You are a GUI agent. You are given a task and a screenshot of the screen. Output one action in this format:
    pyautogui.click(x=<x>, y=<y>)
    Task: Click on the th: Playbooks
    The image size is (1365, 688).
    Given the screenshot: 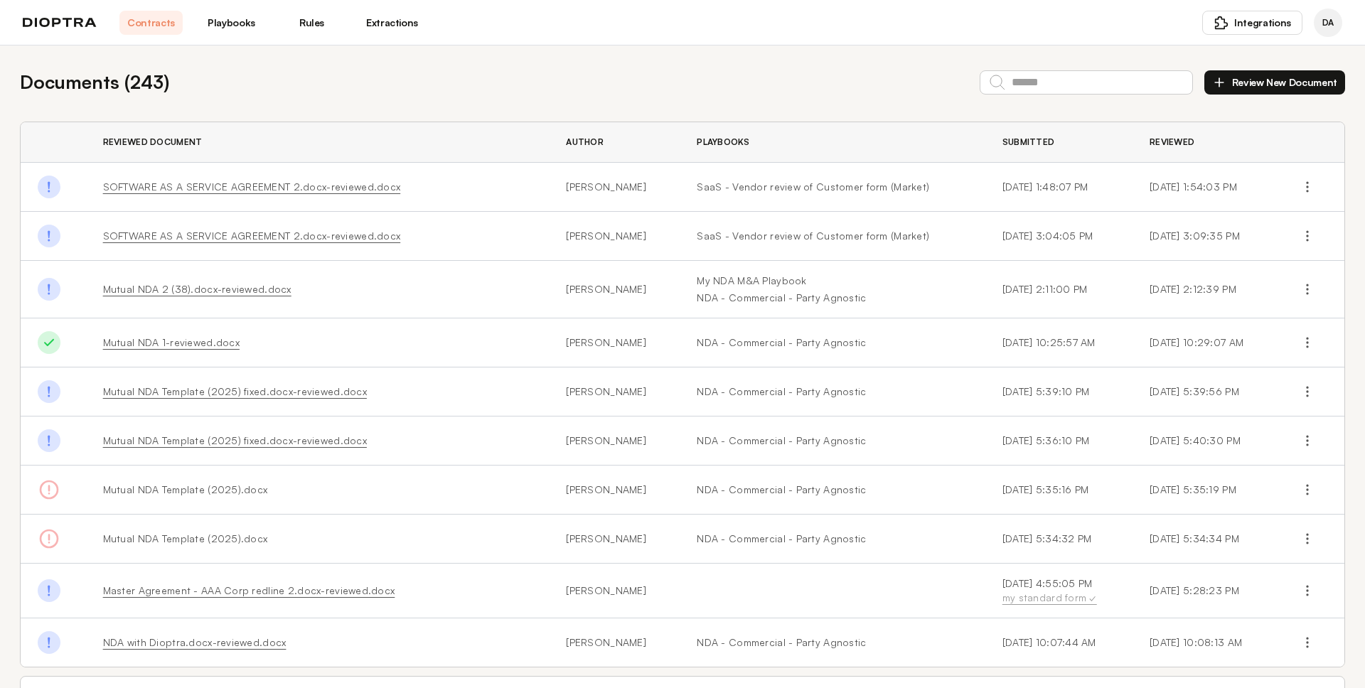 What is the action you would take?
    pyautogui.click(x=832, y=142)
    